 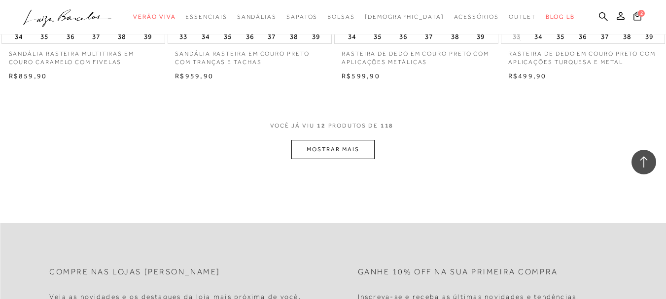 What do you see at coordinates (560, 17) in the screenshot?
I see `a: BLOG LB` at bounding box center [560, 17].